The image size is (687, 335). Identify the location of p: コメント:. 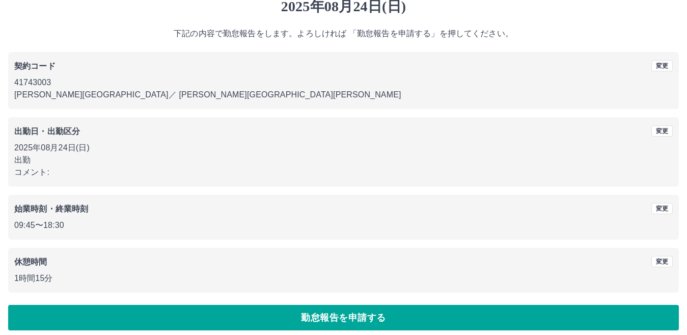
(343, 172).